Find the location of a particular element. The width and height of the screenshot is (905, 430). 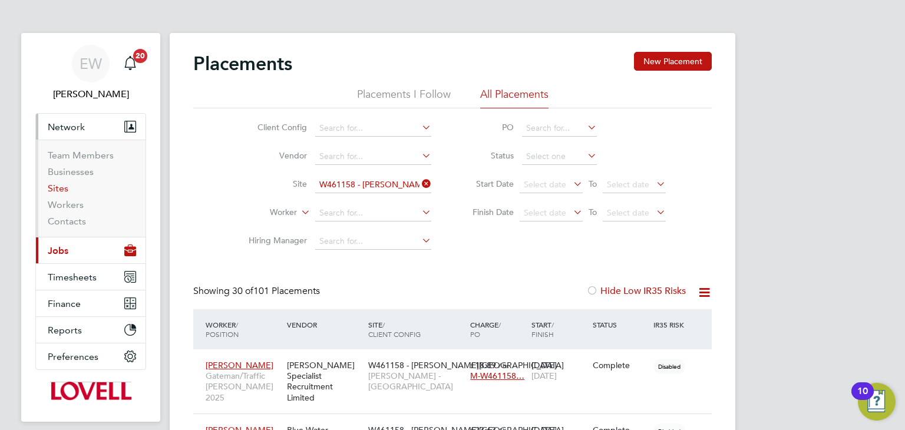

a: 20 is located at coordinates (130, 64).